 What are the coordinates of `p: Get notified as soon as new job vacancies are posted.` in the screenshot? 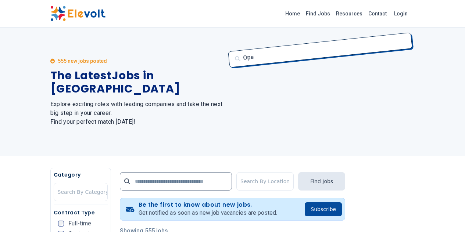 It's located at (207, 213).